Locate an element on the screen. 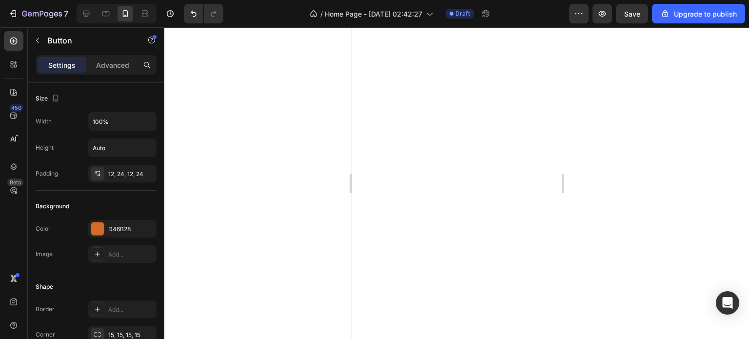  p: 7 is located at coordinates (66, 14).